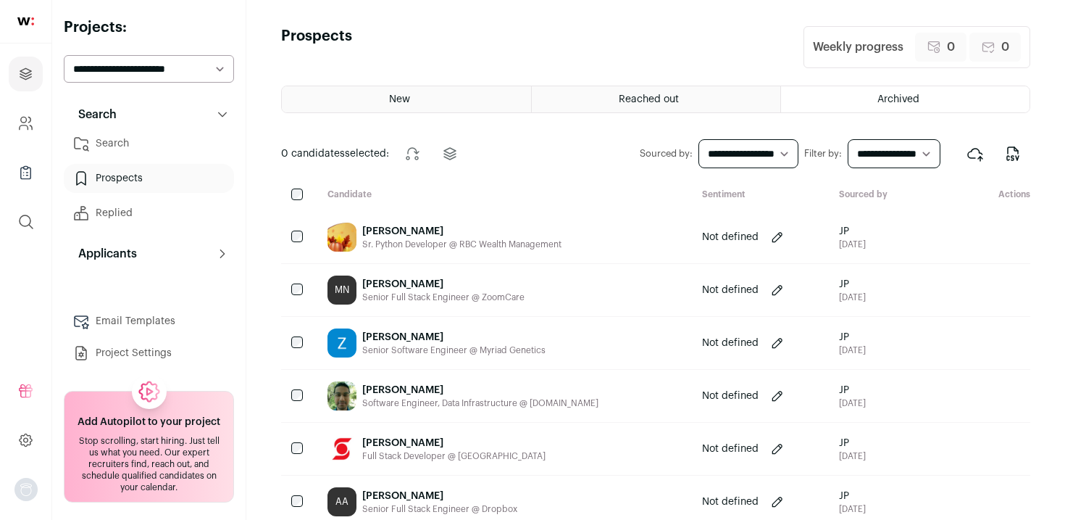 The height and width of the screenshot is (520, 1065). Describe the element at coordinates (25, 21) in the screenshot. I see `img: wellfound-shorthand-0d5821cbd27db2630d0214b213865d53afaa358527fdda9d0ea32b1df1b89c2c.svg` at that location.